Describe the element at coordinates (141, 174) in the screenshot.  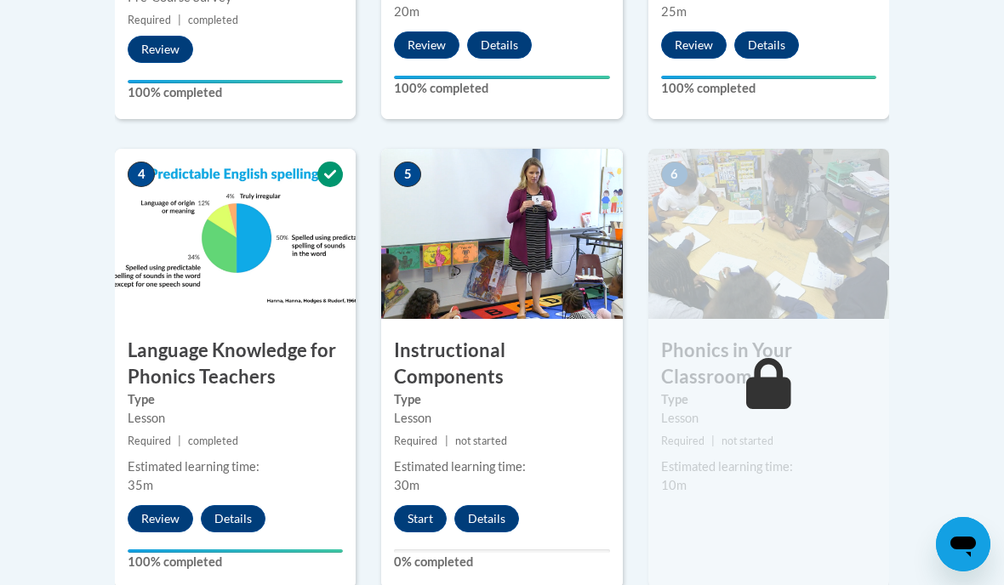
I see `span: 4` at that location.